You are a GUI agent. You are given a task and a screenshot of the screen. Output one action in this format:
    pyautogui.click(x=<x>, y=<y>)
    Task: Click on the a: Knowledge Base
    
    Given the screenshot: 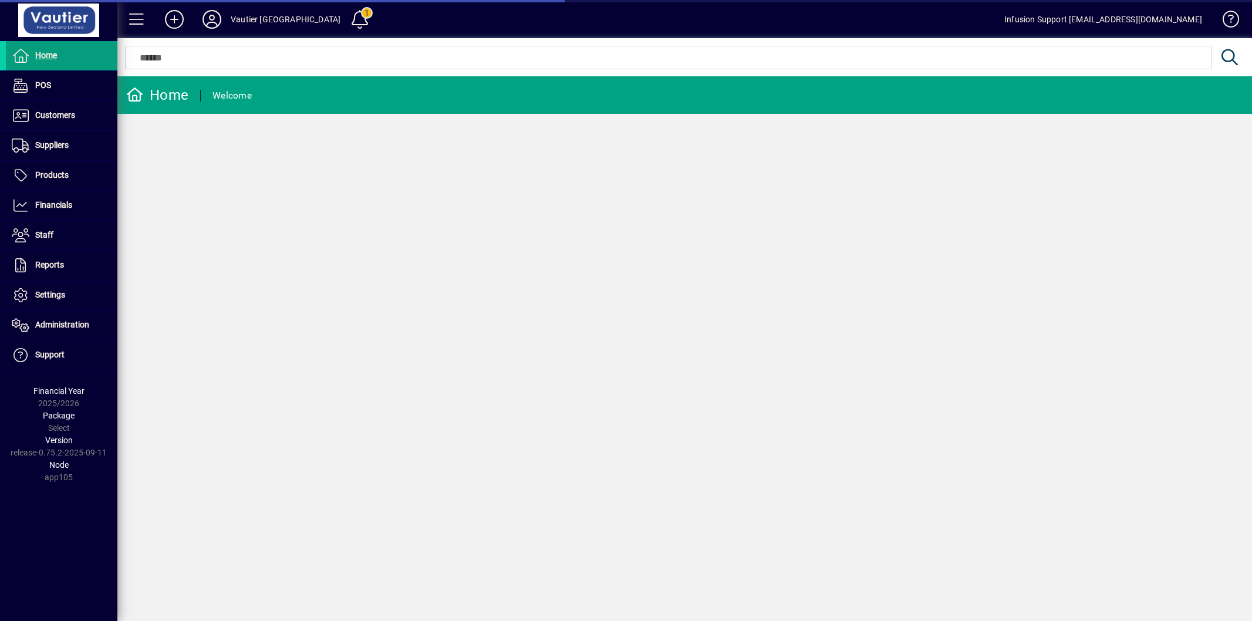 What is the action you would take?
    pyautogui.click(x=1226, y=21)
    